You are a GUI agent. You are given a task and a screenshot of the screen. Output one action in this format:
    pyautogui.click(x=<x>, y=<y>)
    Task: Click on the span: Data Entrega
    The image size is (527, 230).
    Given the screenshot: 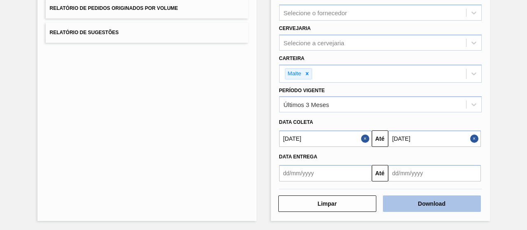 What is the action you would take?
    pyautogui.click(x=298, y=157)
    